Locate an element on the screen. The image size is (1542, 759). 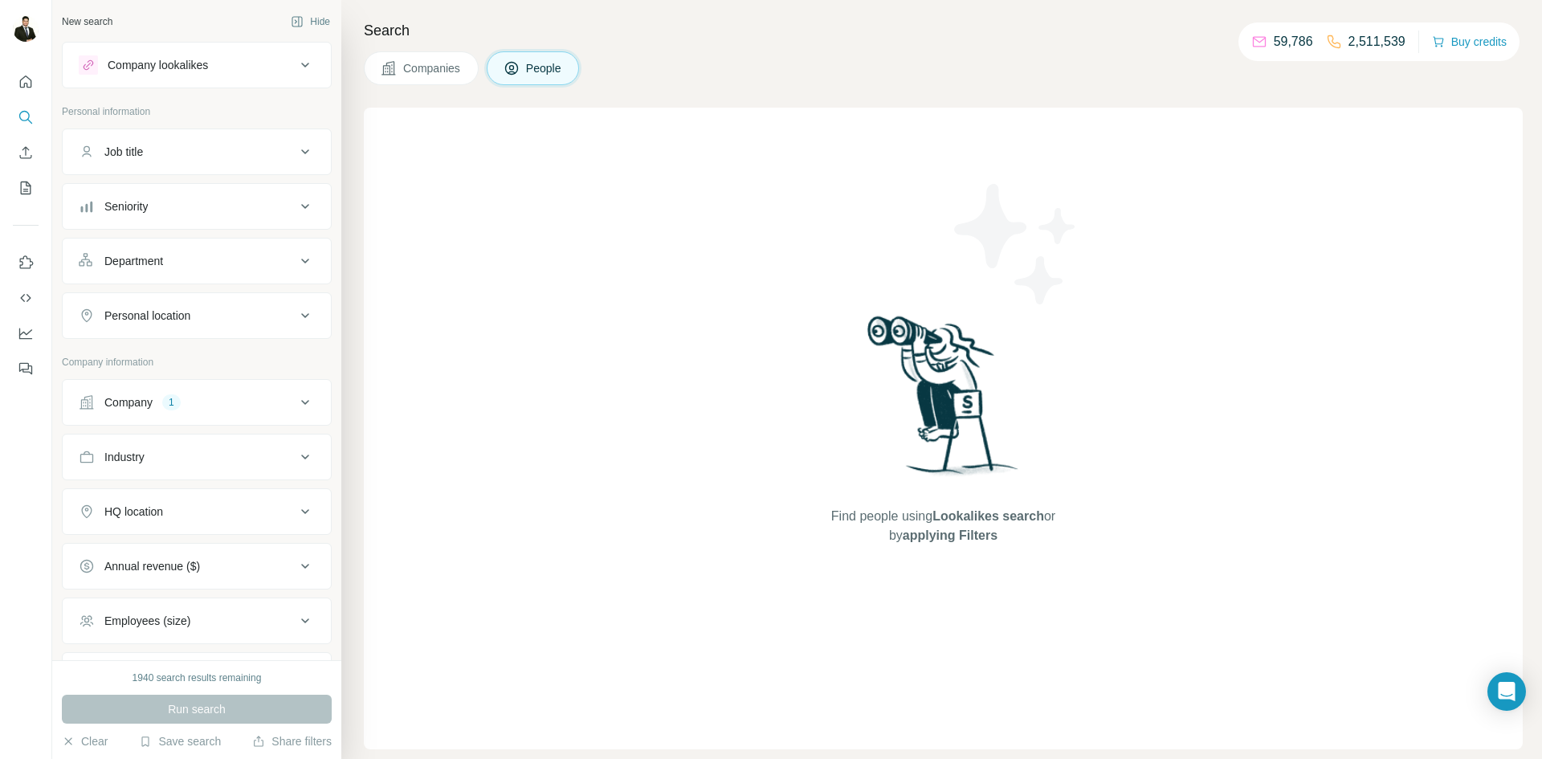
button: Department is located at coordinates (197, 261).